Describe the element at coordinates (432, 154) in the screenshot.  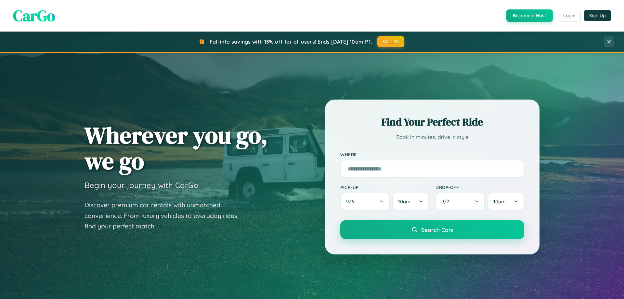
I see `label: Where` at that location.